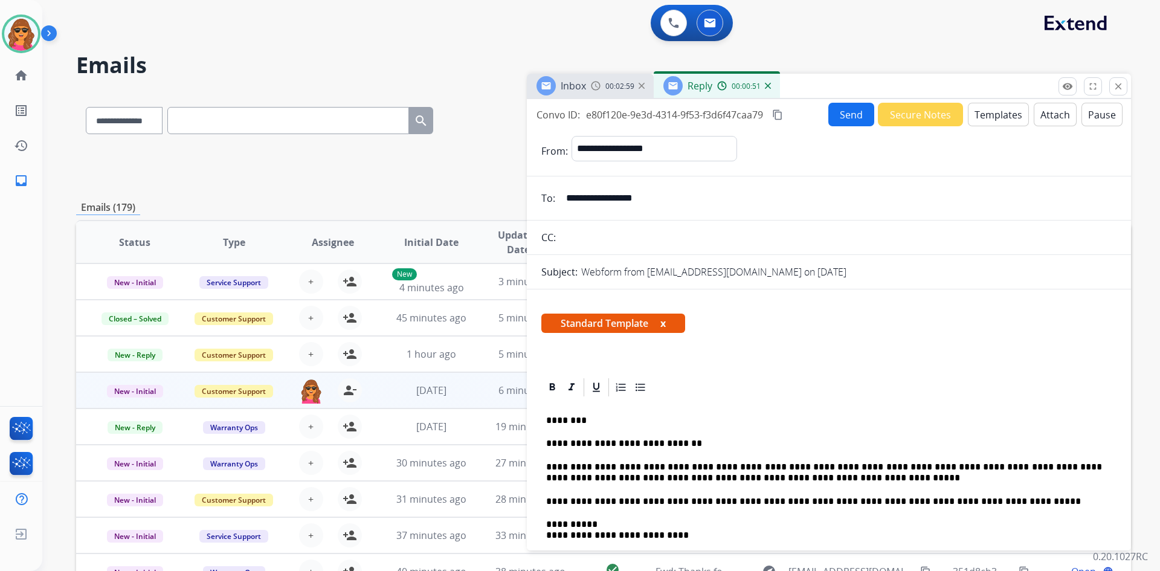 The width and height of the screenshot is (1160, 571). I want to click on span: 31 minutes ago, so click(431, 499).